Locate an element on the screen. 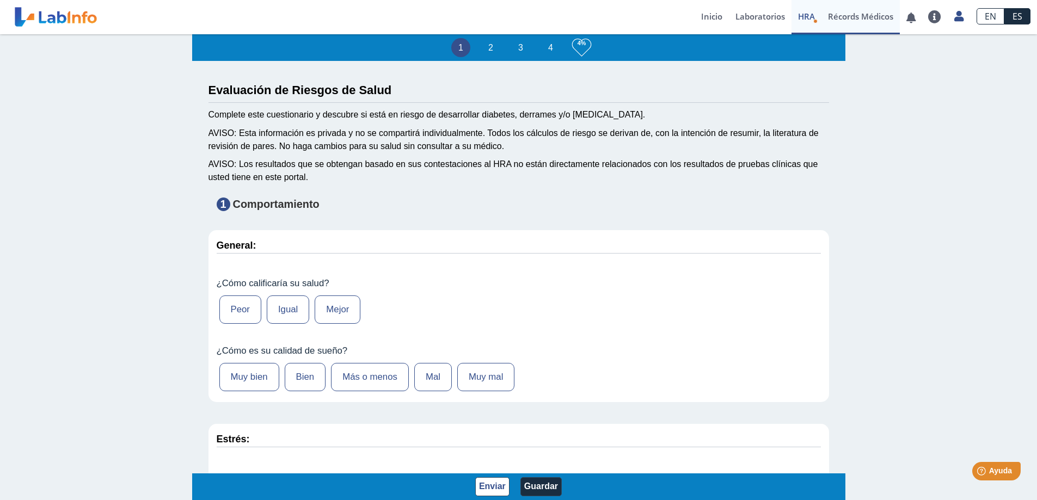 The width and height of the screenshot is (1037, 500). li: 2 is located at coordinates (491, 47).